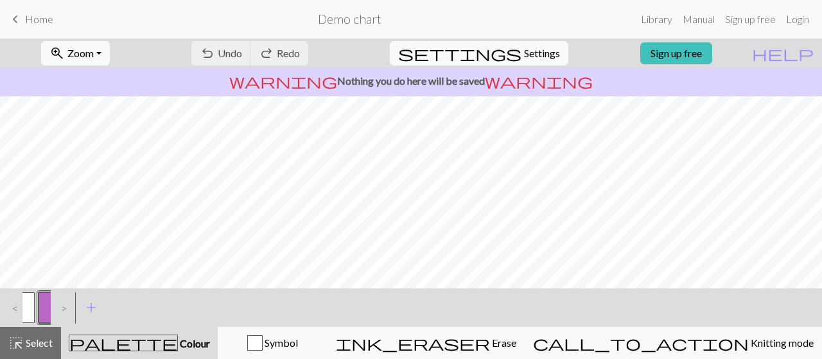  What do you see at coordinates (673, 343) in the screenshot?
I see `button: Knitting mode` at bounding box center [673, 343].